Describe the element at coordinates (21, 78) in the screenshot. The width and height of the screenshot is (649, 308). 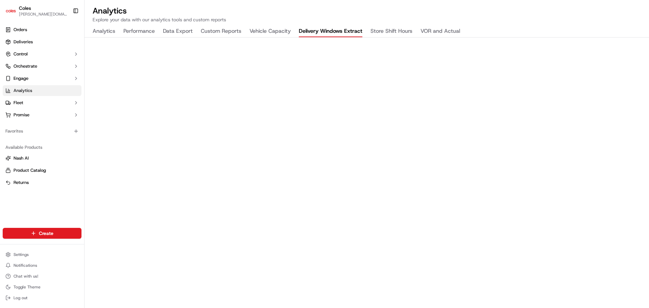
I see `span: Engage` at that location.